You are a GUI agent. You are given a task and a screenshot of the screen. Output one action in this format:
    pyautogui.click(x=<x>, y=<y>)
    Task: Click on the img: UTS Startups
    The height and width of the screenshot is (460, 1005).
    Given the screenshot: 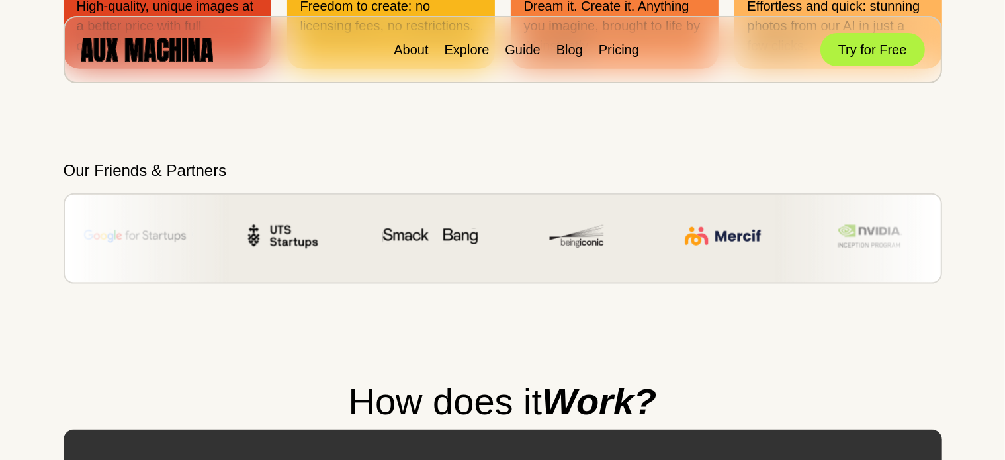 What is the action you would take?
    pyautogui.click(x=284, y=236)
    